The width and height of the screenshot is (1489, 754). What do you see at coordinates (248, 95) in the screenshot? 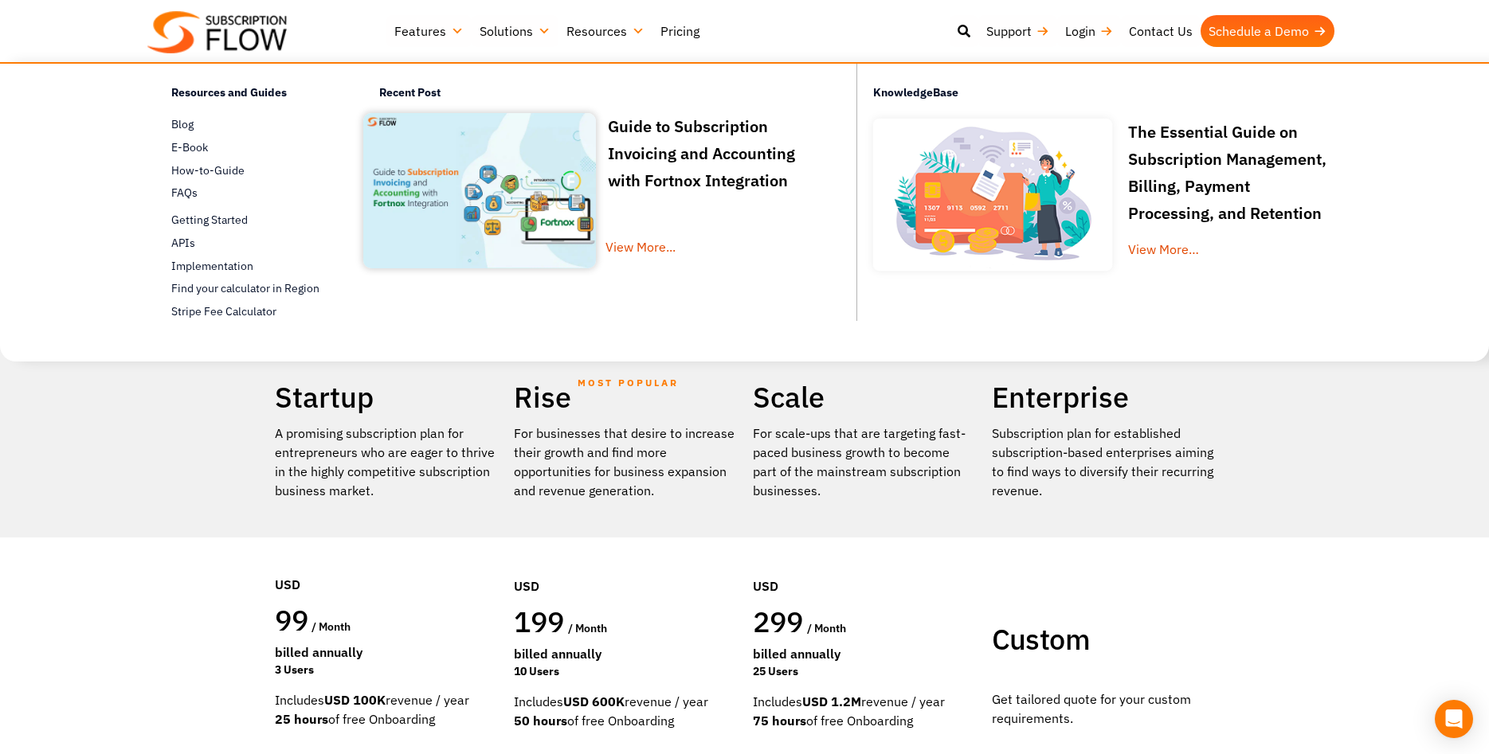
I see `h4: Resources and Guides` at bounding box center [248, 95].